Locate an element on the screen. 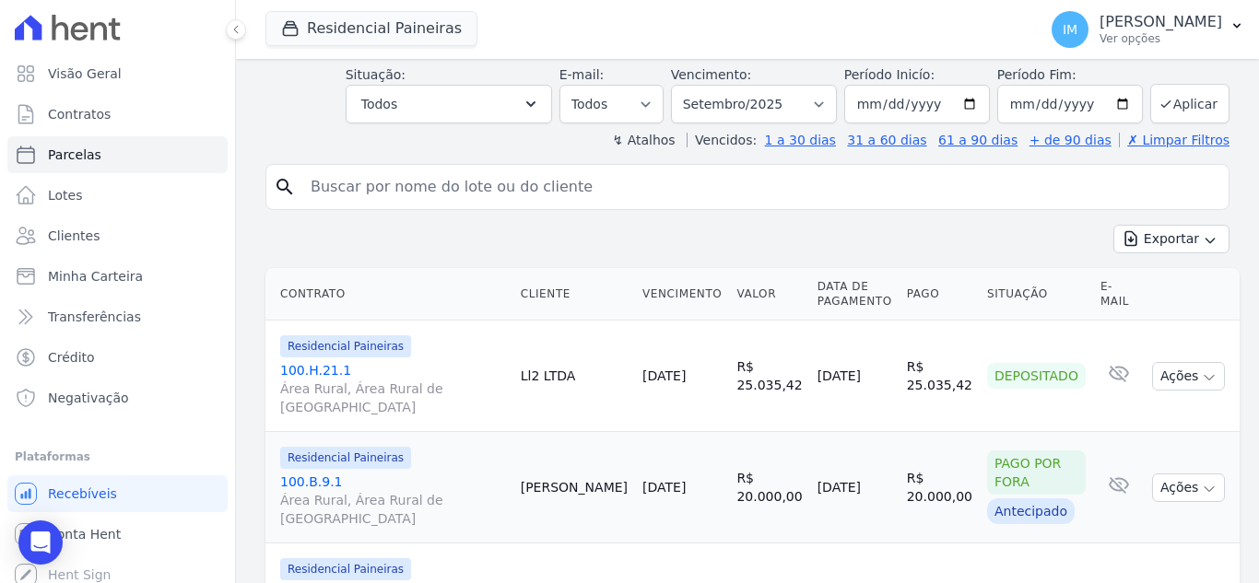 This screenshot has height=583, width=1259. a: Visão Geral is located at coordinates (117, 74).